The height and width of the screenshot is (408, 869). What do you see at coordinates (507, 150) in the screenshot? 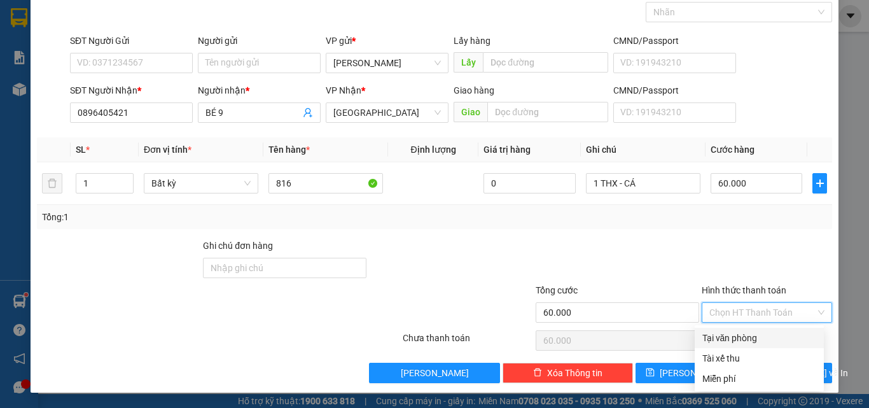
I see `span: Giá trị hàng` at bounding box center [507, 150].